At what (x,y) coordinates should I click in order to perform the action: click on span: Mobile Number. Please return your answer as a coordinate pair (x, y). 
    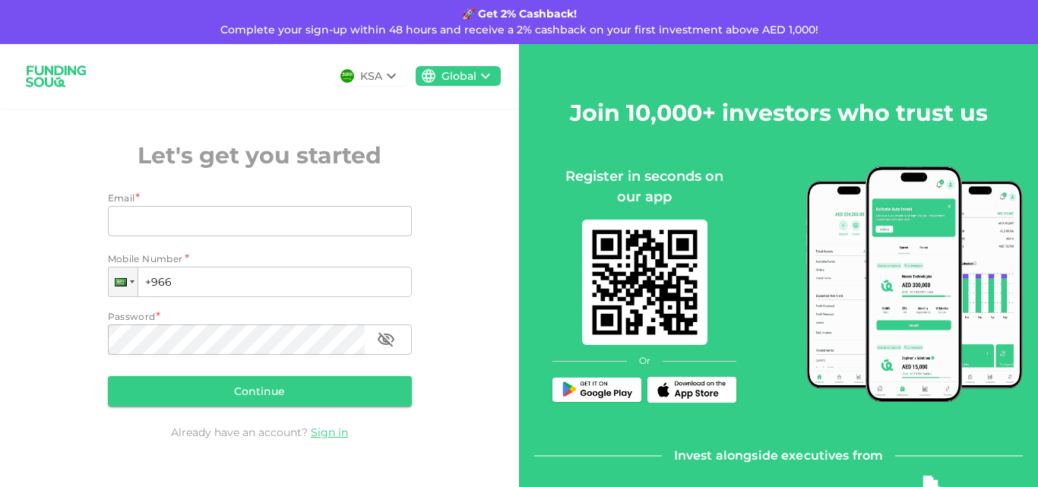
    Looking at the image, I should click on (145, 259).